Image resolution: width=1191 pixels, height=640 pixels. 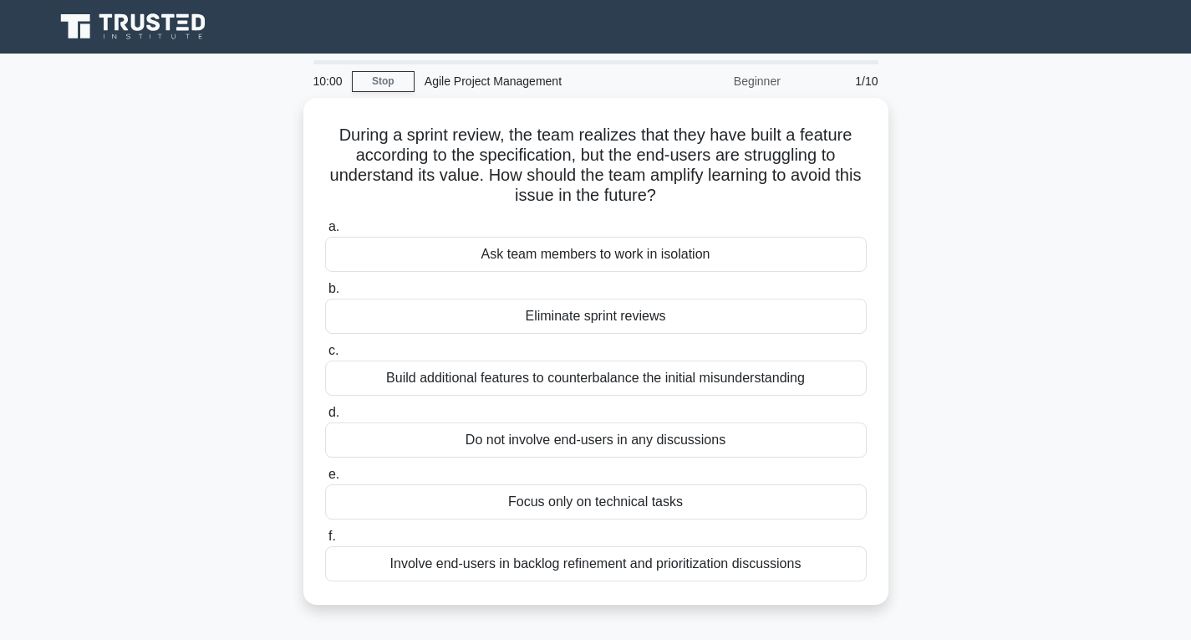 What do you see at coordinates (596, 563) in the screenshot?
I see `div: Involve end-users in backlog refinement and prioritization discussions` at bounding box center [596, 563].